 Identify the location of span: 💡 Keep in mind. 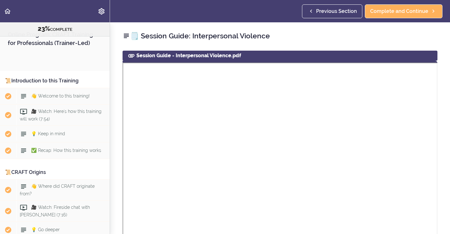
(48, 134).